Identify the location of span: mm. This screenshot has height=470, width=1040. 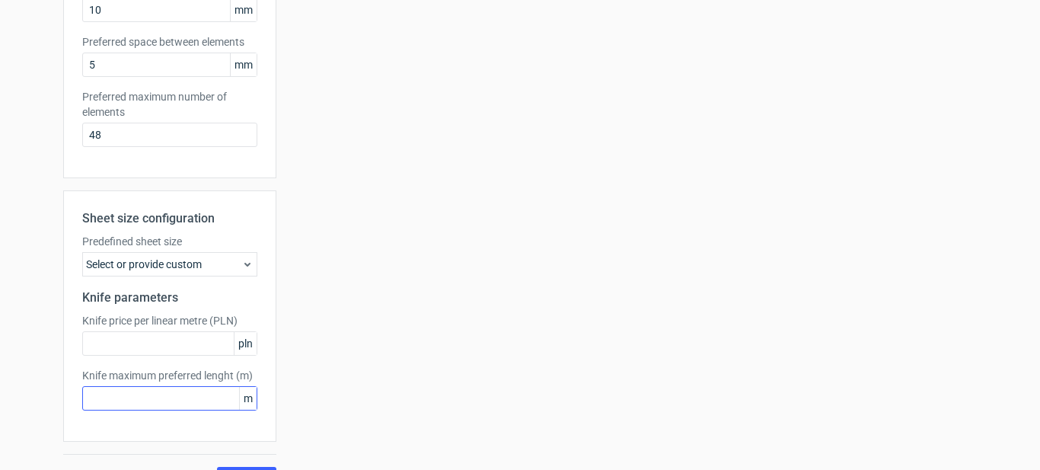
(243, 65).